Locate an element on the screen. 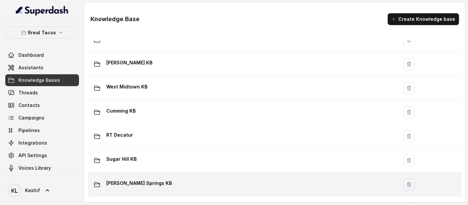 This screenshot has width=468, height=205. span: Pipelines is located at coordinates (29, 130).